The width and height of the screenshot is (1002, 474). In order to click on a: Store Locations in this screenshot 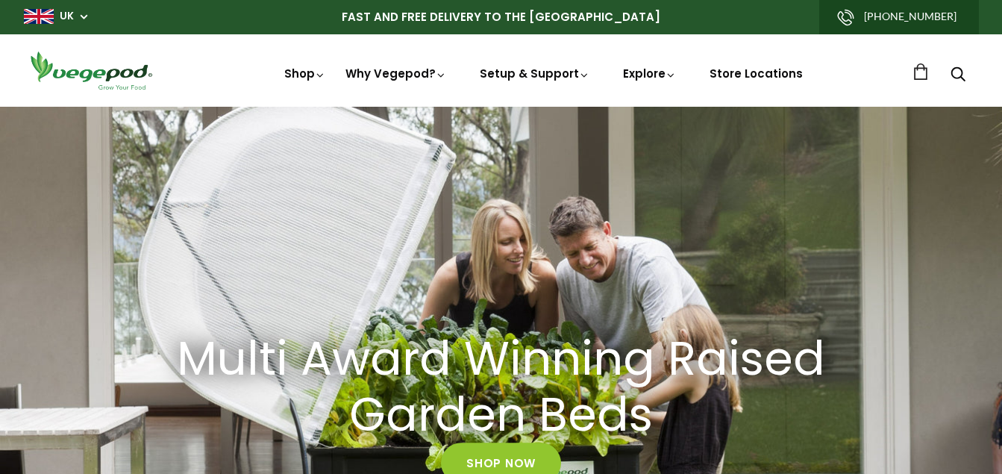, I will do `click(756, 73)`.